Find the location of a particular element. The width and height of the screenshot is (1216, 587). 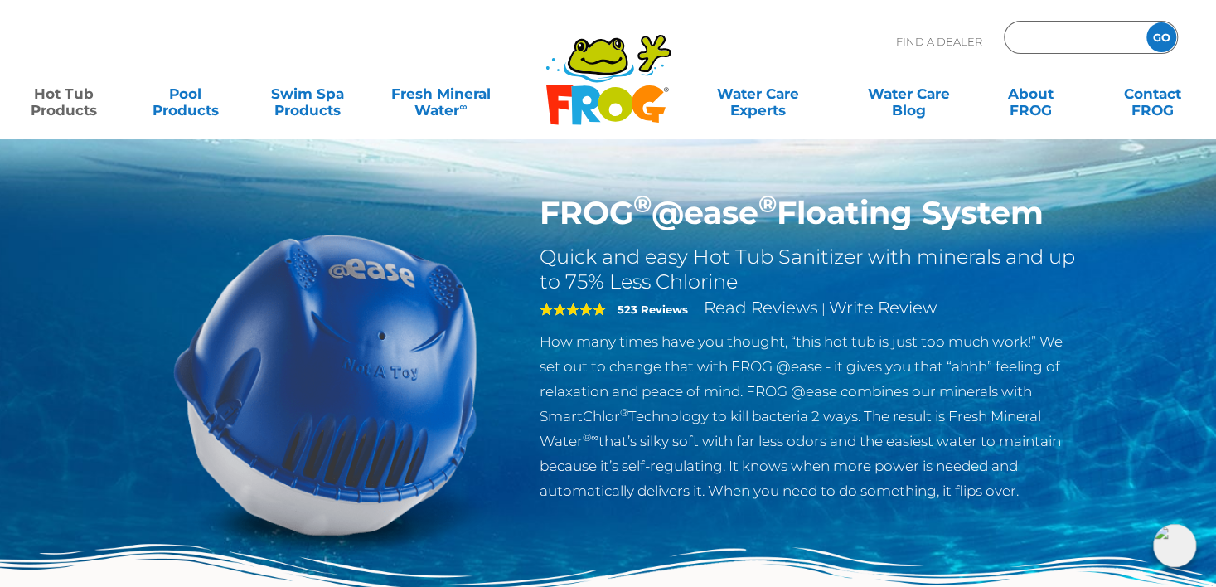

strong: 523 Reviews is located at coordinates (653, 309).